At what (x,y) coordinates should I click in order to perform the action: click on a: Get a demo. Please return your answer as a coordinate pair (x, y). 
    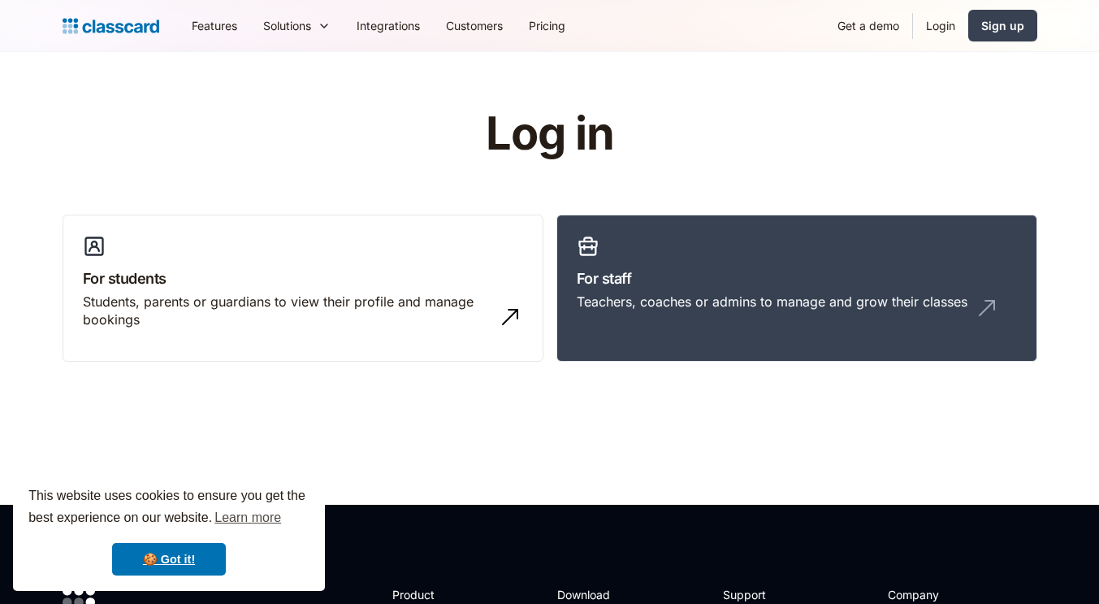
    Looking at the image, I should click on (868, 25).